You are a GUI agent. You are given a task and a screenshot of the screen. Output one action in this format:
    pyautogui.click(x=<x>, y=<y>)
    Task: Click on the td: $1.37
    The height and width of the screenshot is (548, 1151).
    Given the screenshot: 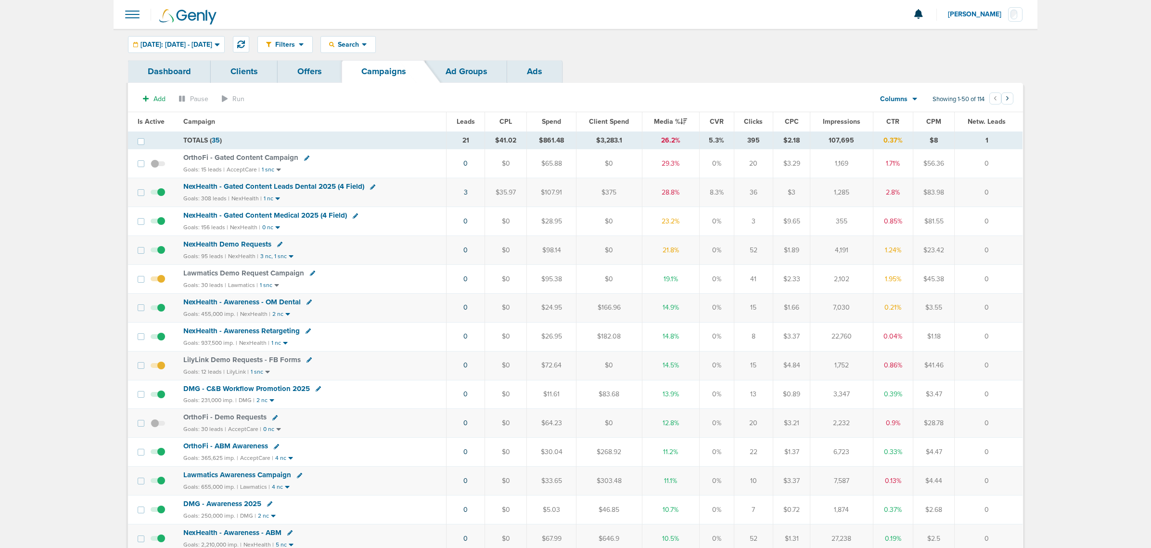 What is the action you would take?
    pyautogui.click(x=791, y=452)
    